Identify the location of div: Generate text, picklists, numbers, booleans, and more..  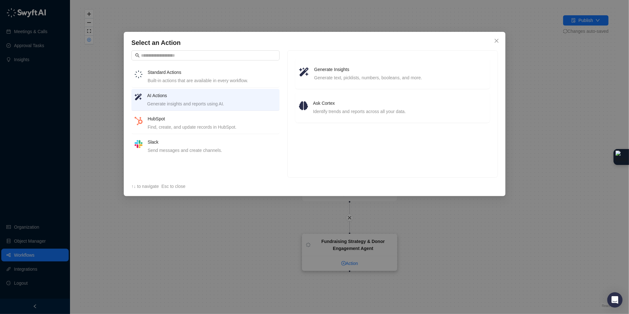
(400, 78).